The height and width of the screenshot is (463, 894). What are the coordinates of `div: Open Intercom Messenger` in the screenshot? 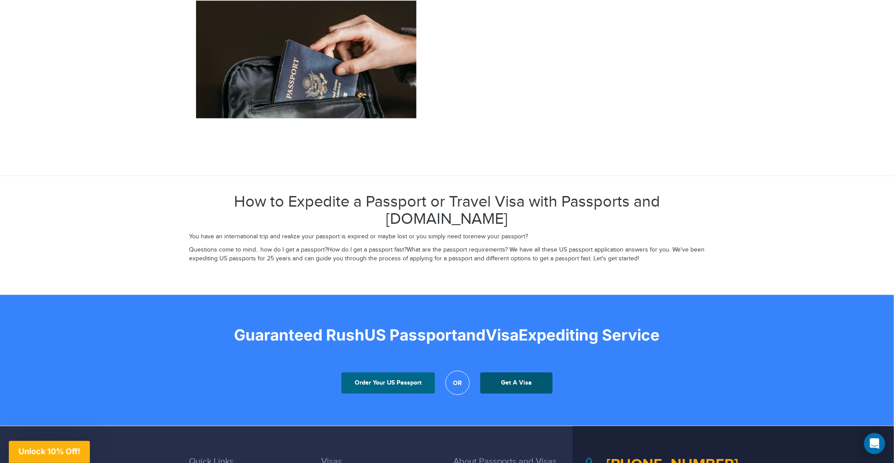 It's located at (875, 444).